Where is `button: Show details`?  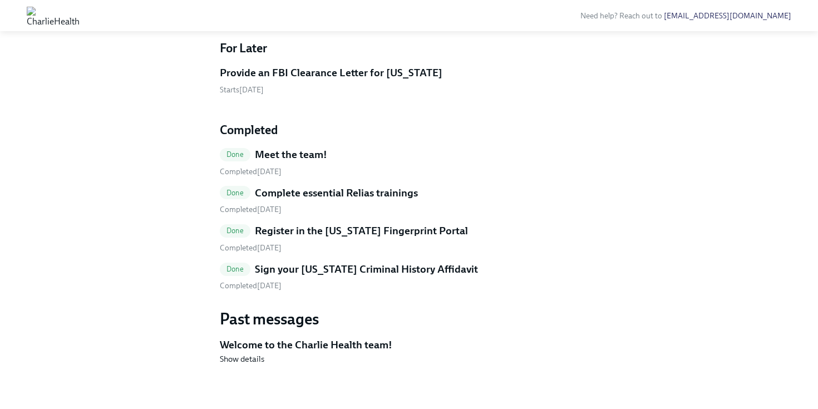
button: Show details is located at coordinates (242, 359).